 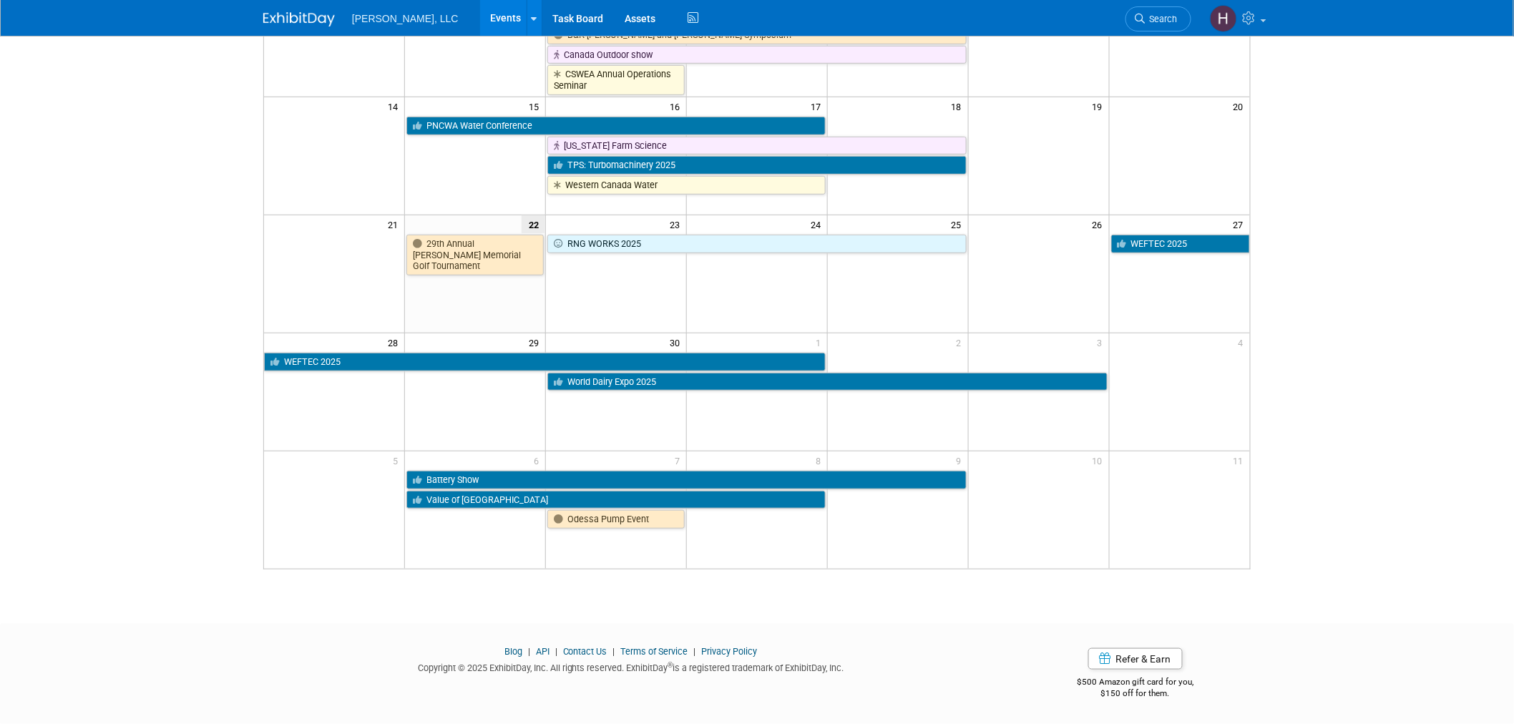 I want to click on img: Hannah Mulholland, so click(x=1224, y=19).